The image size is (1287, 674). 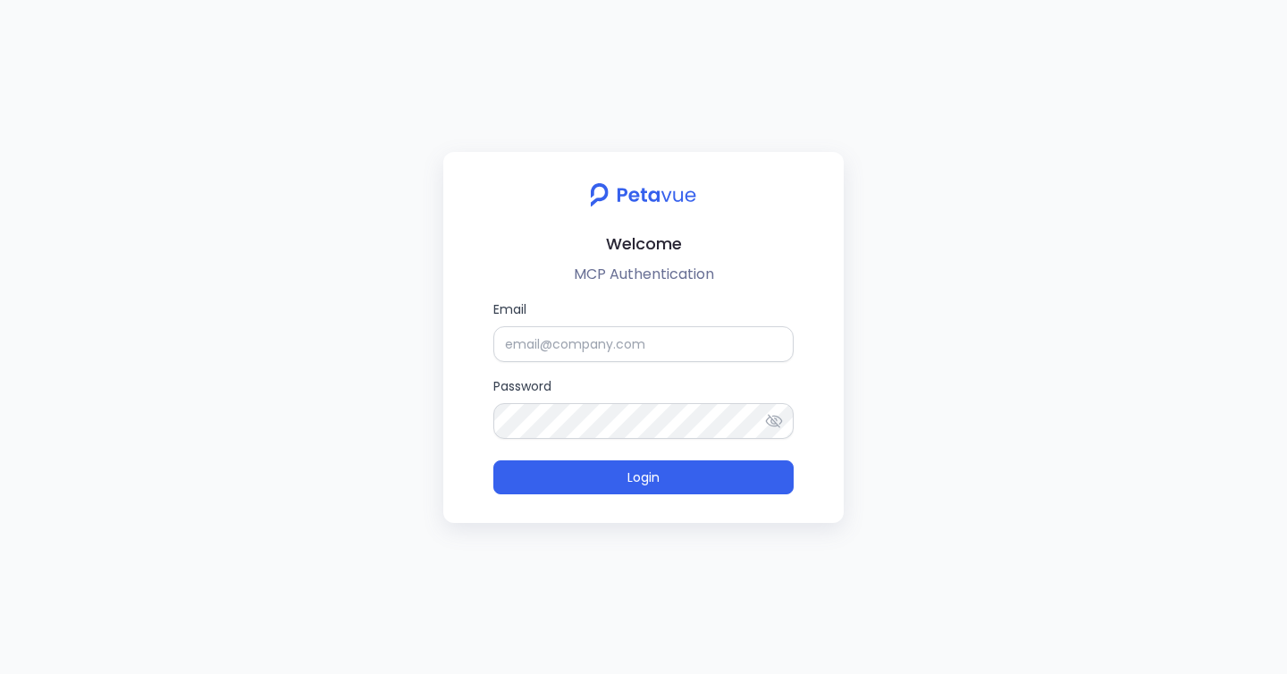 What do you see at coordinates (643, 243) in the screenshot?
I see `h2: Welcome` at bounding box center [643, 243].